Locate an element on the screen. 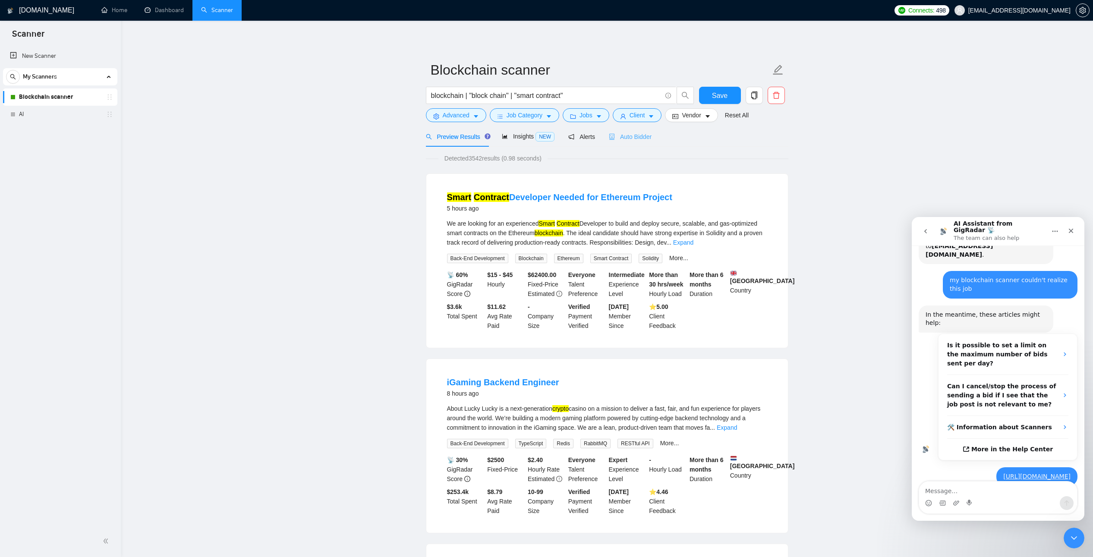  div: We are looking for an experienced Developer to build and deploy secure, scalable, and gas-optimiz... is located at coordinates (607, 233).